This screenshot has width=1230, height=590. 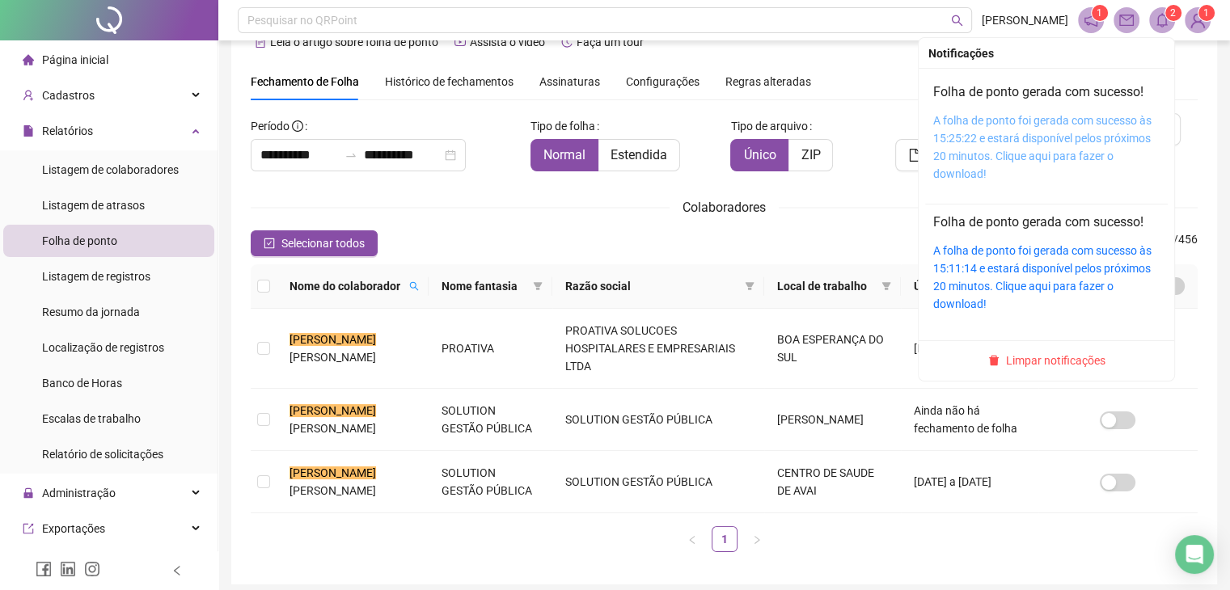 What do you see at coordinates (826, 286) in the screenshot?
I see `span: Local de trabalho` at bounding box center [826, 286].